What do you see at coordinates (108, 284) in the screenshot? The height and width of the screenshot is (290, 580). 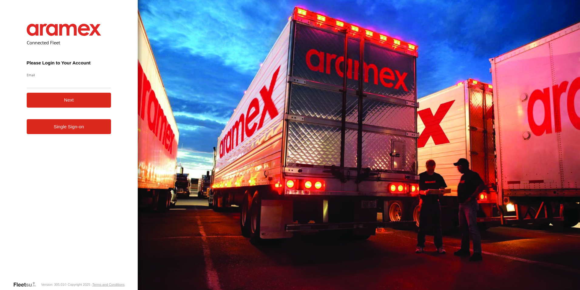 I see `a: Terms and Conditions` at bounding box center [108, 284].